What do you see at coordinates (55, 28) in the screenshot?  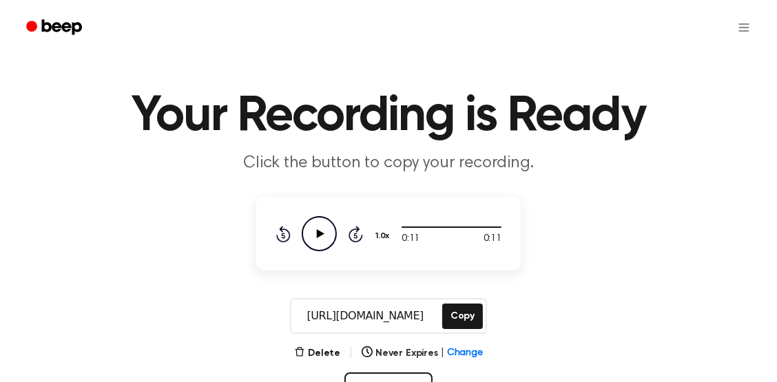 I see `a: Beep` at bounding box center [55, 28].